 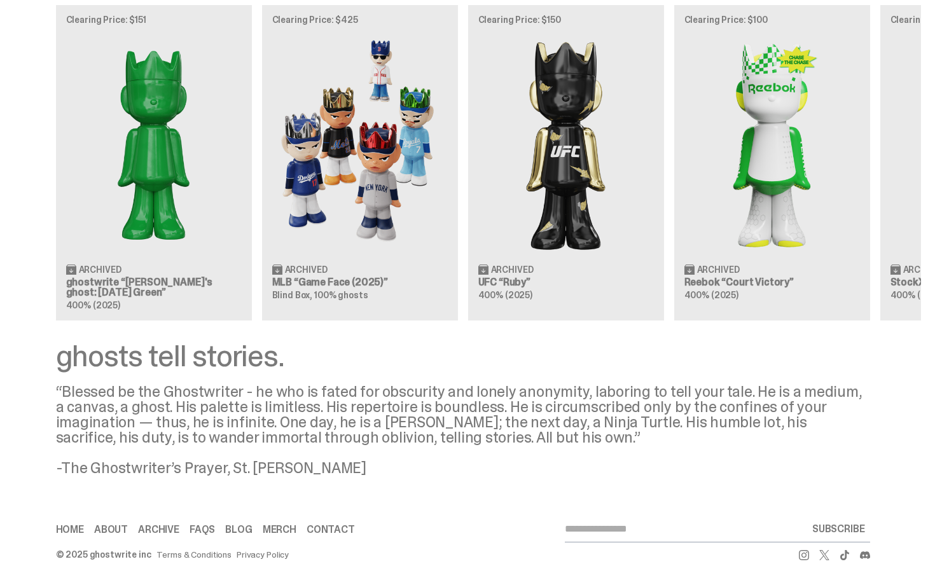 What do you see at coordinates (360, 144) in the screenshot?
I see `img: Game Face (2025)` at bounding box center [360, 144].